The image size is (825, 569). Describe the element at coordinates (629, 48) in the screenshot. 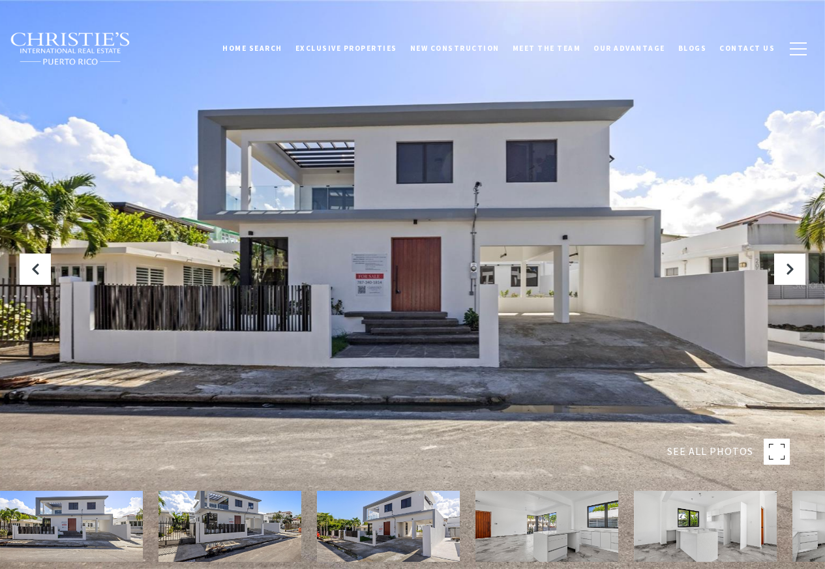

I see `a: Our Advantage` at that location.